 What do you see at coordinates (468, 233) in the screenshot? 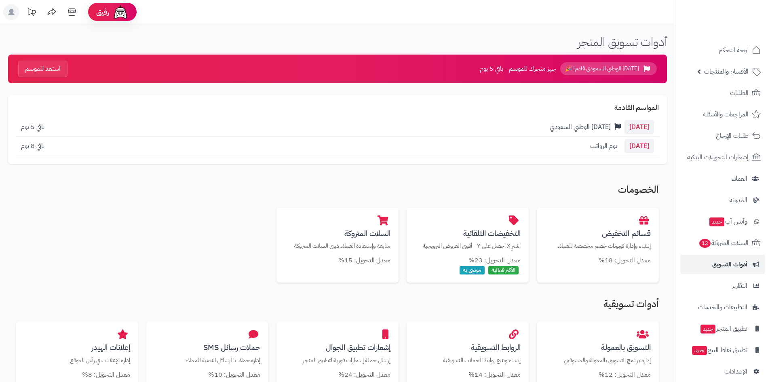
I see `h3: التخفيضات التلقائية` at bounding box center [468, 233].